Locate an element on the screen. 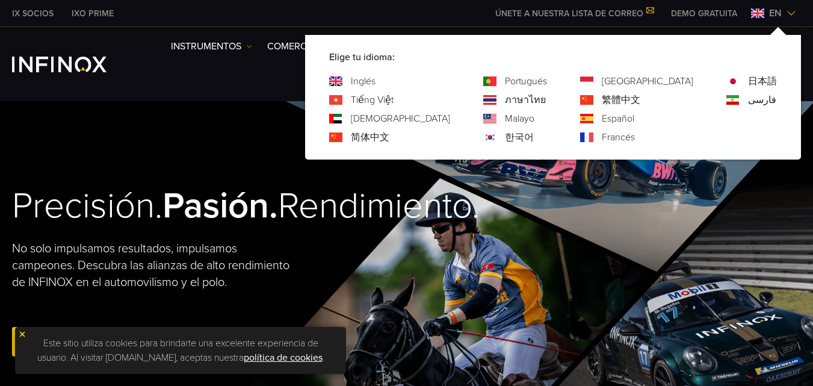 This screenshot has height=386, width=813. font: IXO PRIME is located at coordinates (93, 13).